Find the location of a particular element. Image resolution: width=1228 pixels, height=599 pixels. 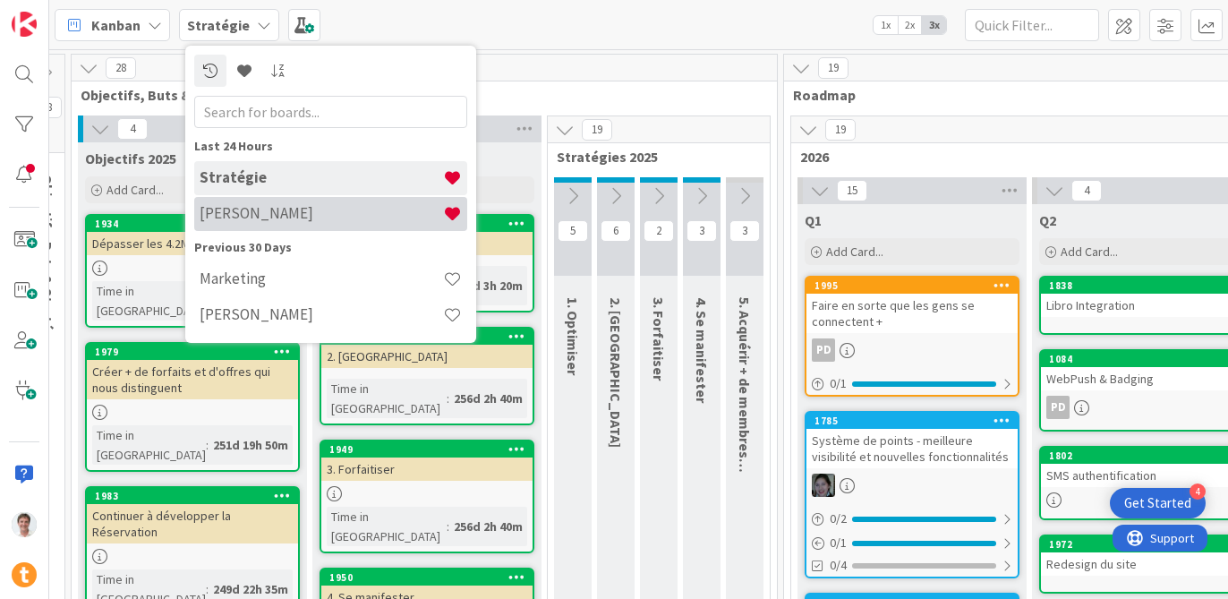

div: 1983Continuer à développer la Réservation is located at coordinates (192, 515).